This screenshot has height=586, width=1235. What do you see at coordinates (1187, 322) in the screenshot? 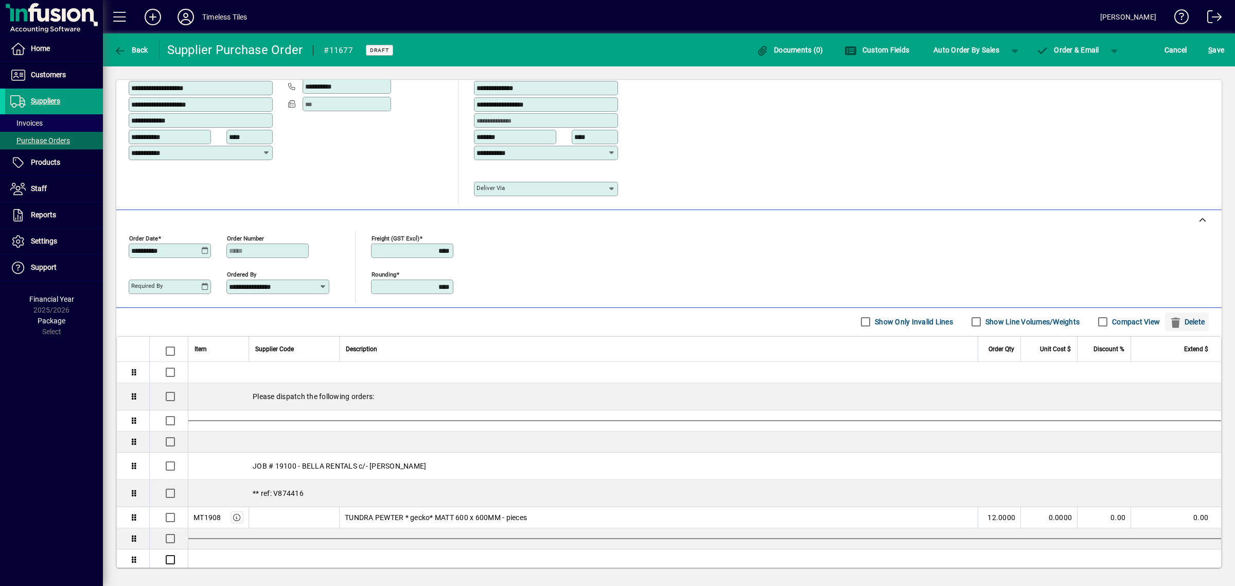
I see `span: Delete` at bounding box center [1187, 322].